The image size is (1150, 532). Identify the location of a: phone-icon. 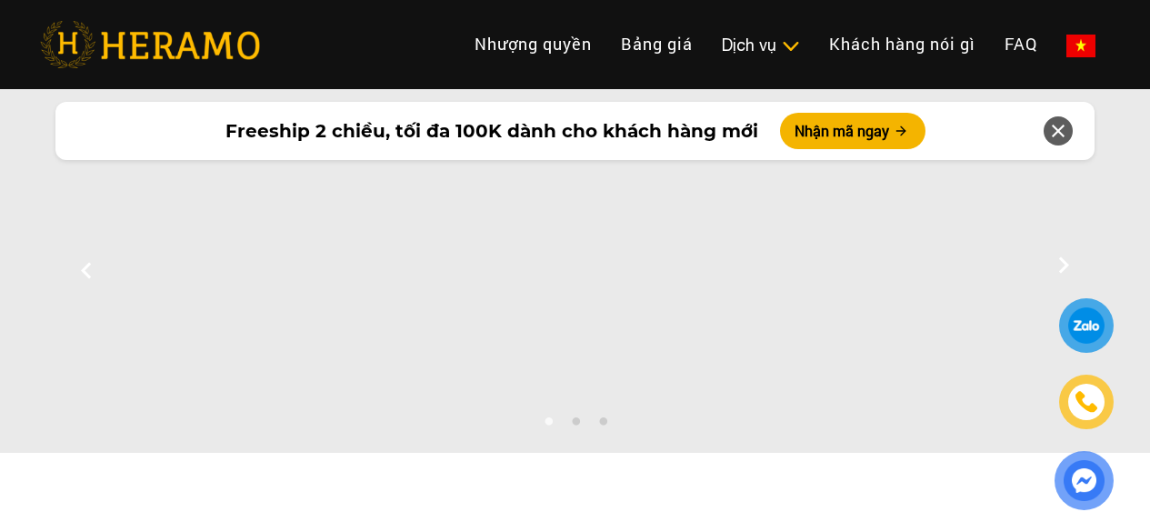
(1087, 402).